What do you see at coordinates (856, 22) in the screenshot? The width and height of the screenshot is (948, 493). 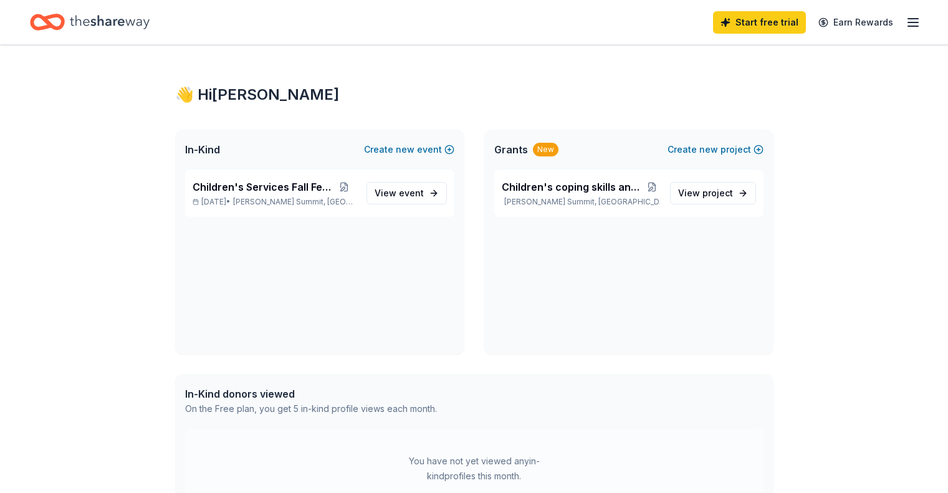 I see `a: Earn Rewards` at bounding box center [856, 22].